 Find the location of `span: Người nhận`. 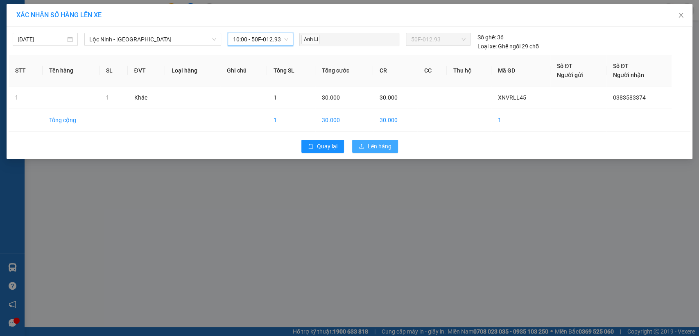

span: Người nhận is located at coordinates (628, 75).